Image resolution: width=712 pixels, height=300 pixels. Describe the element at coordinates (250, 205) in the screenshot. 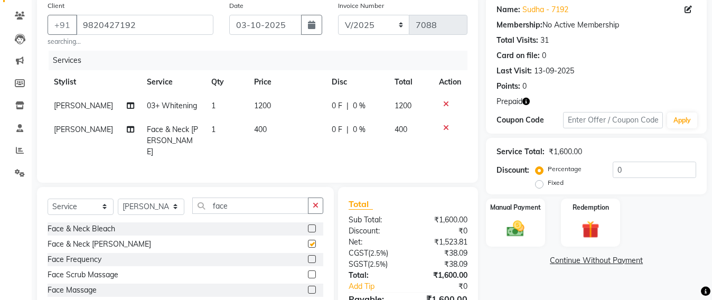

I see `input: Search or Scan` at that location.